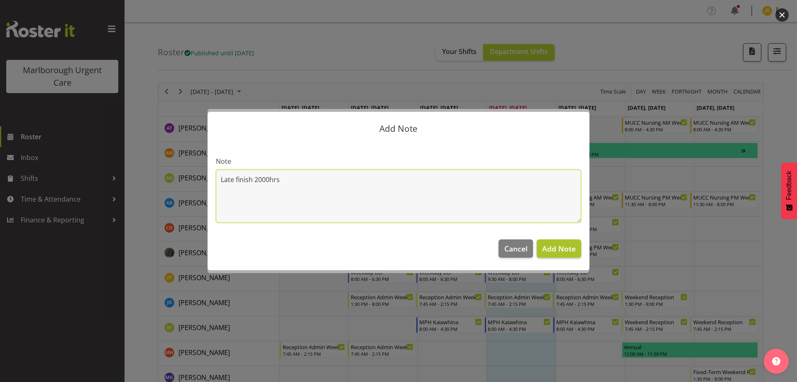  What do you see at coordinates (399, 161) in the screenshot?
I see `label: Note` at bounding box center [399, 161].